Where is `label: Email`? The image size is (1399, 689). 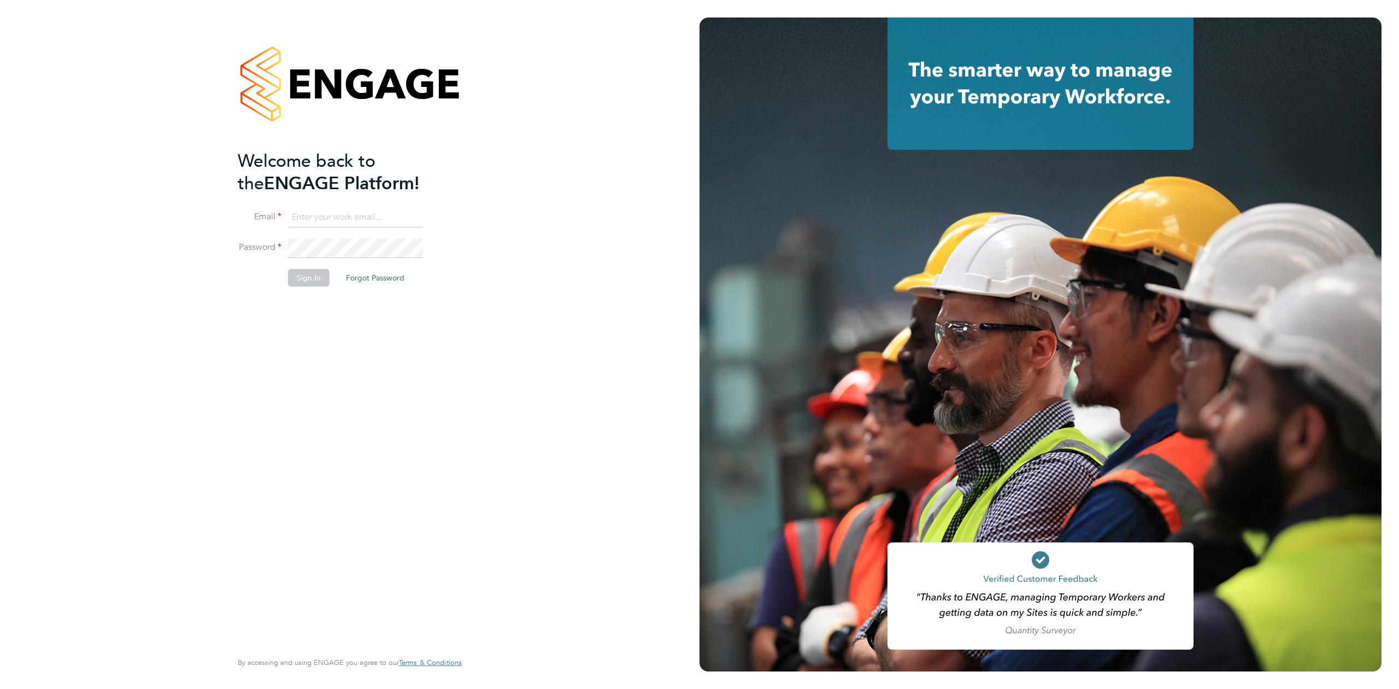 label: Email is located at coordinates (260, 216).